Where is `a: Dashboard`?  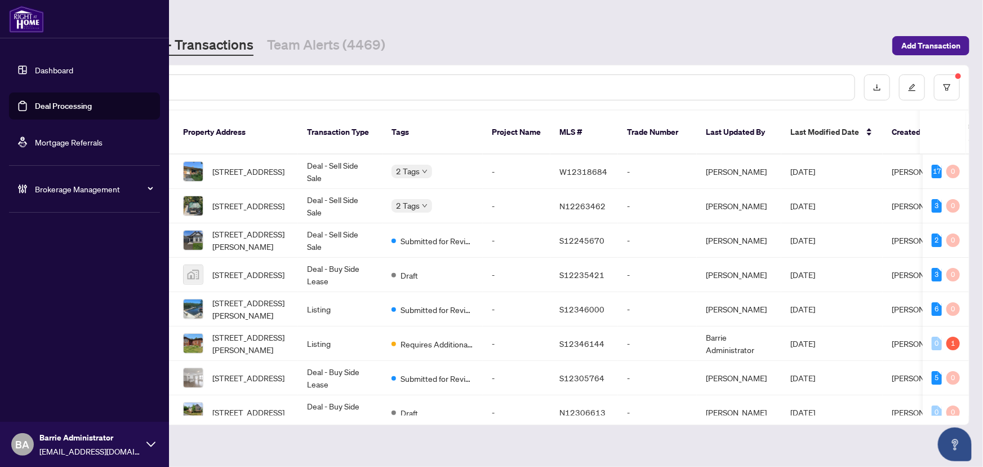
a: Dashboard is located at coordinates (54, 70).